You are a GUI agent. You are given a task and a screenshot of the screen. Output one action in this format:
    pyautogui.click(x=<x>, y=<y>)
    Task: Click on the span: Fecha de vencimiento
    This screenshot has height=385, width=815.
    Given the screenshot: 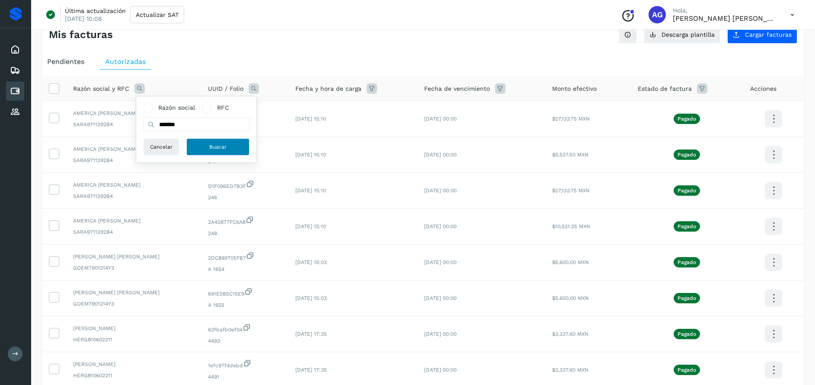 What is the action you would take?
    pyautogui.click(x=457, y=89)
    